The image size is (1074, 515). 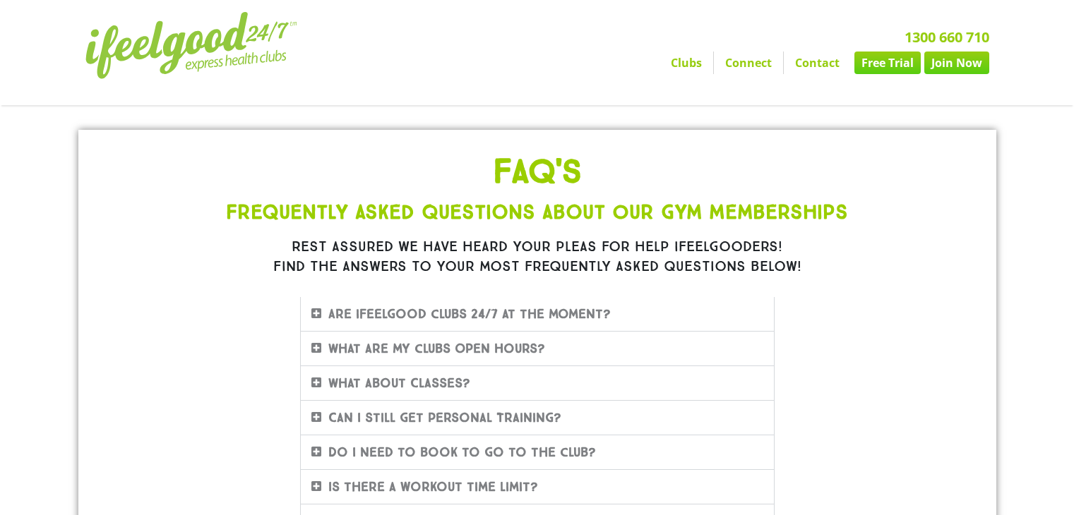 What do you see at coordinates (887, 63) in the screenshot?
I see `a: Free Trial` at bounding box center [887, 63].